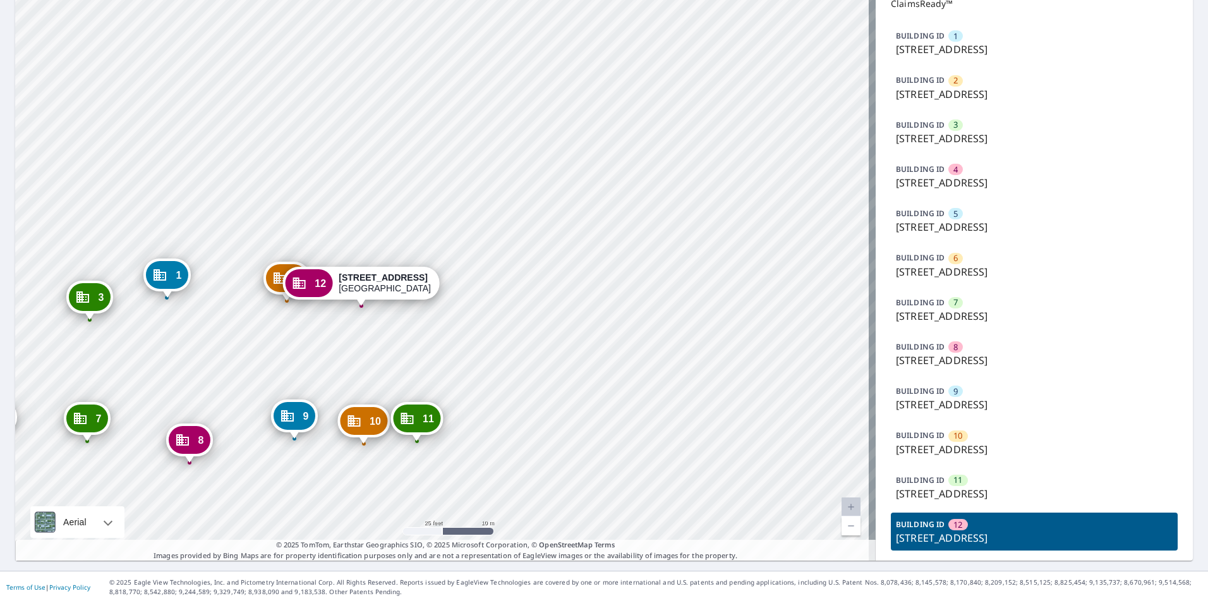 This screenshot has height=603, width=1208. I want to click on span: 2, so click(955, 80).